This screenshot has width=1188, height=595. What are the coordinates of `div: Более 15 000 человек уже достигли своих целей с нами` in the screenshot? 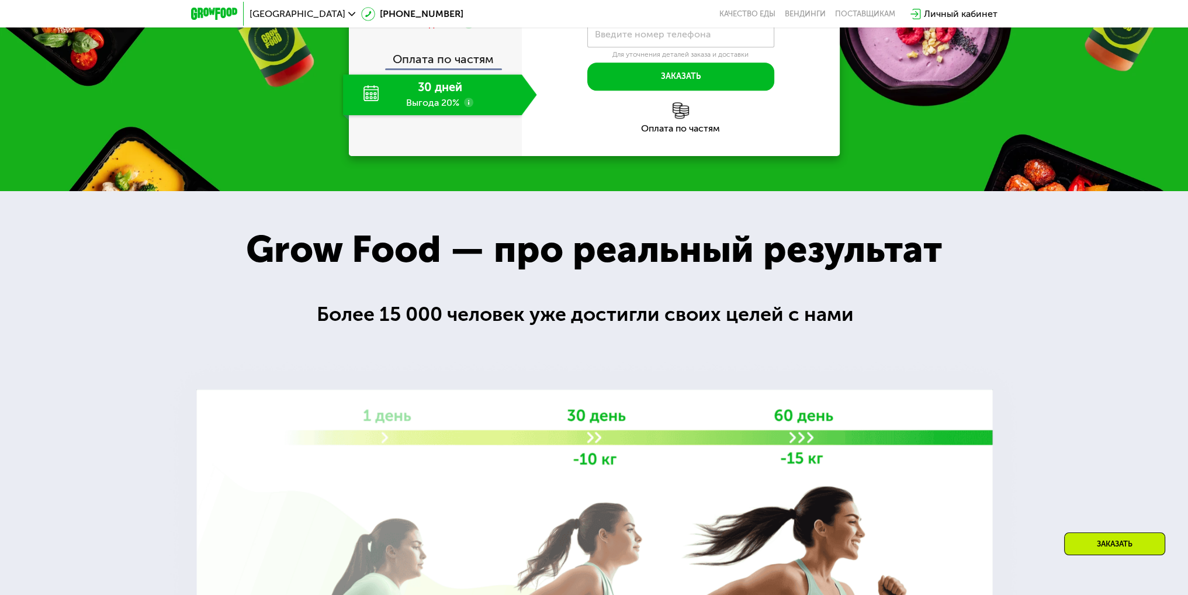 It's located at (594, 314).